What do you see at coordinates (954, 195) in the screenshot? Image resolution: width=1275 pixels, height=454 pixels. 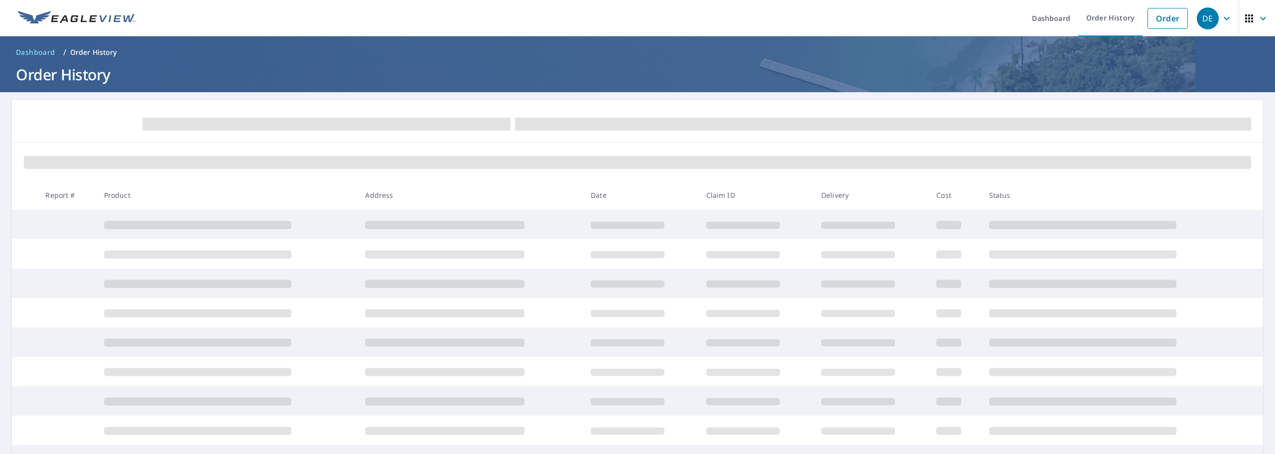 I see `th: Cost` at bounding box center [954, 195].